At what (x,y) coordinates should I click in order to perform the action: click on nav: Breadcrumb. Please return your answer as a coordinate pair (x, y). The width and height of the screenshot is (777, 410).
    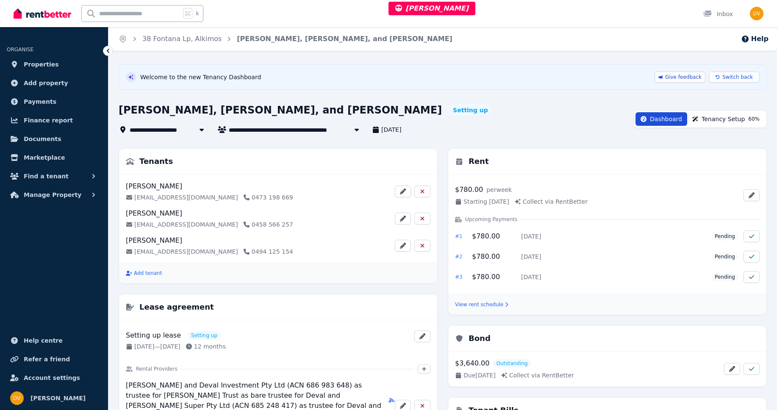
    Looking at the image, I should click on (286, 39).